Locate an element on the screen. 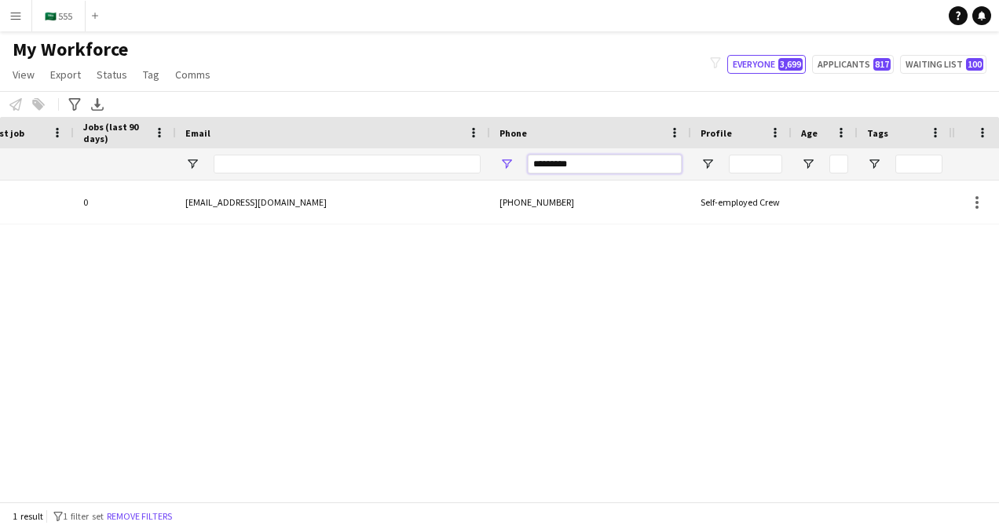 This screenshot has width=999, height=529. input: Email Filter Input is located at coordinates (347, 164).